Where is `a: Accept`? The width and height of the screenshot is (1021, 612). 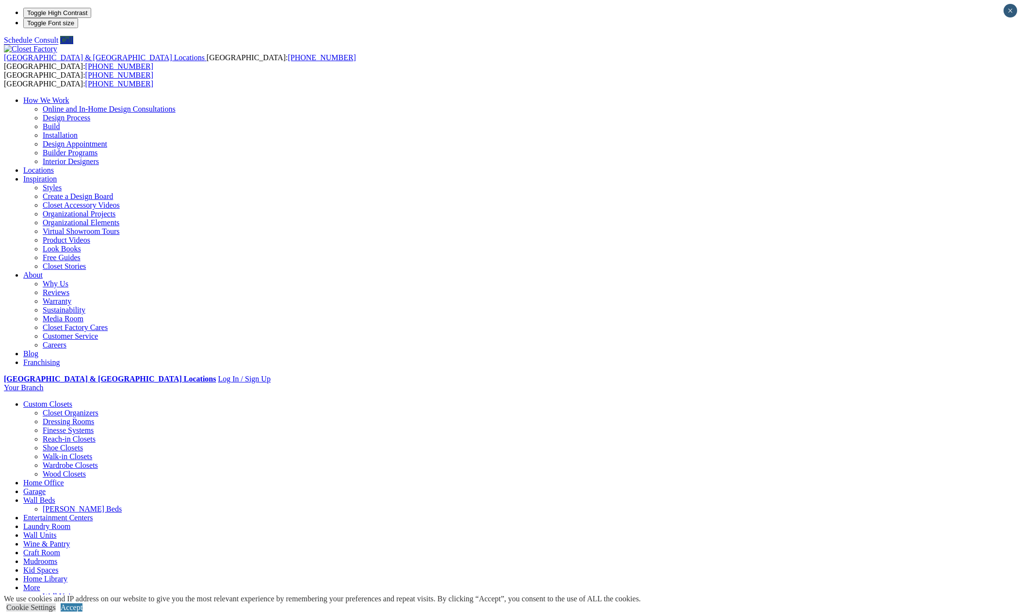 a: Accept is located at coordinates (71, 607).